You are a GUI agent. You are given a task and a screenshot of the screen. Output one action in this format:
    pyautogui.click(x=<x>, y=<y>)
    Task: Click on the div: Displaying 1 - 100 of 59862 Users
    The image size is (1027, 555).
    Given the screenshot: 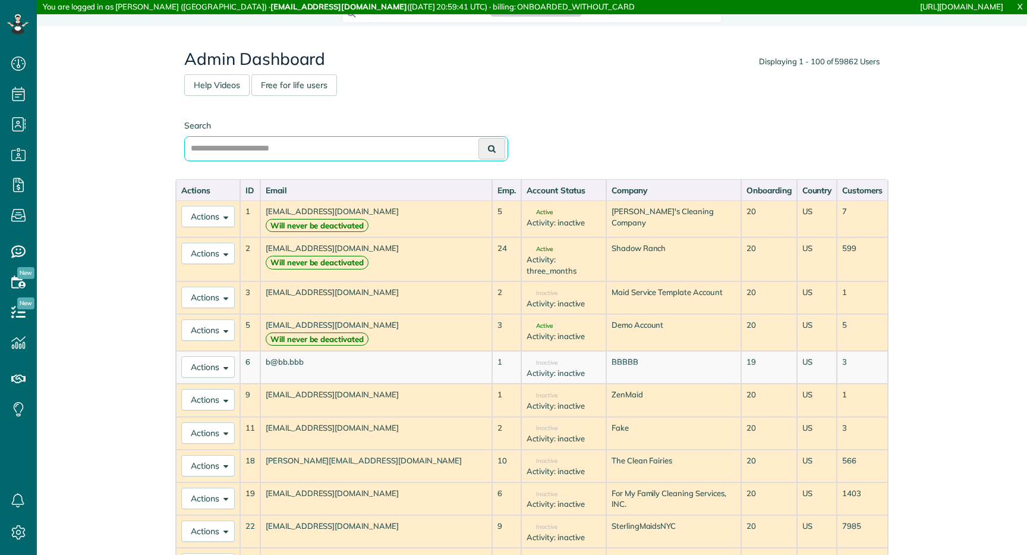 What is the action you would take?
    pyautogui.click(x=819, y=61)
    